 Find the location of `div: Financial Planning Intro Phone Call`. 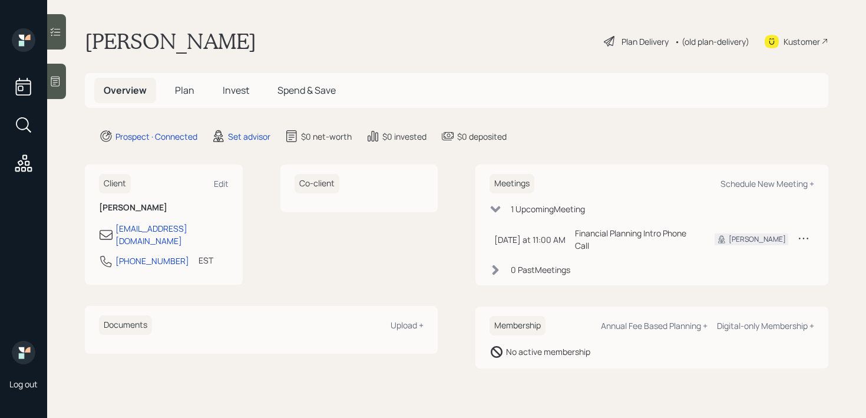

div: Financial Planning Intro Phone Call is located at coordinates (635, 239).